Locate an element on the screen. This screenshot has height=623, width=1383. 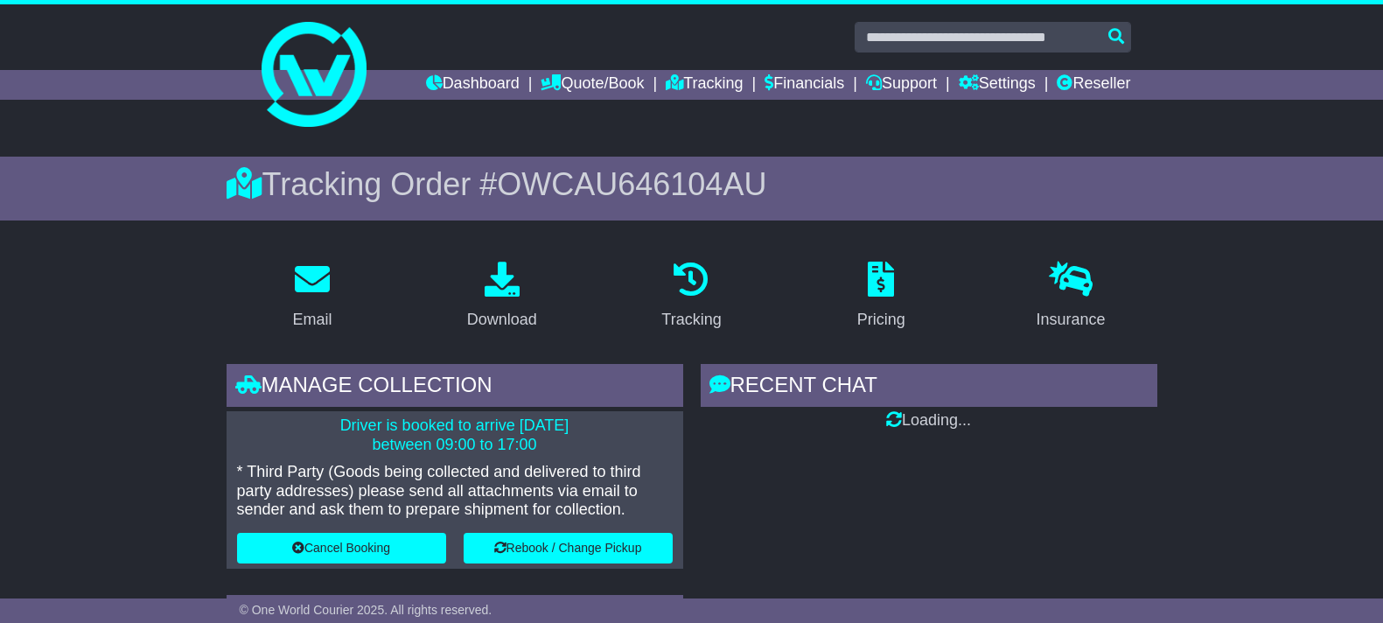
a: Insurance is located at coordinates (1071, 297).